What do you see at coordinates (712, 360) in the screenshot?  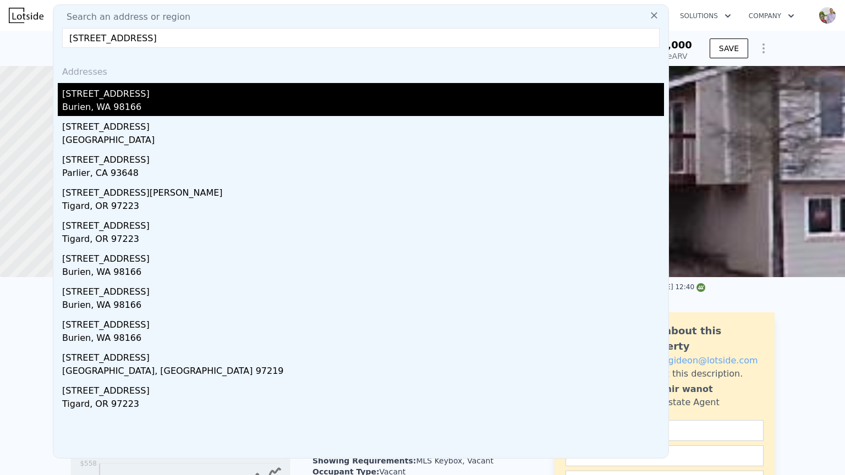 I see `a: gideon@lotside.com` at bounding box center [712, 360].